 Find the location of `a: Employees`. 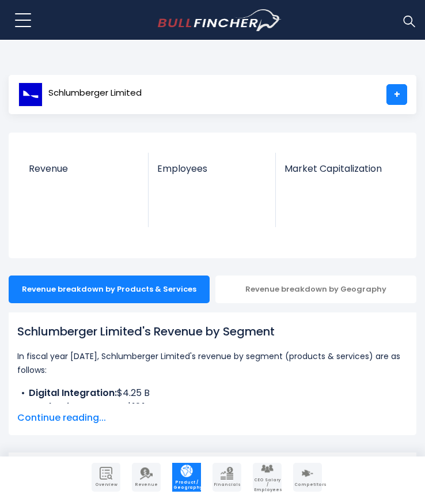

a: Employees is located at coordinates (212, 170).